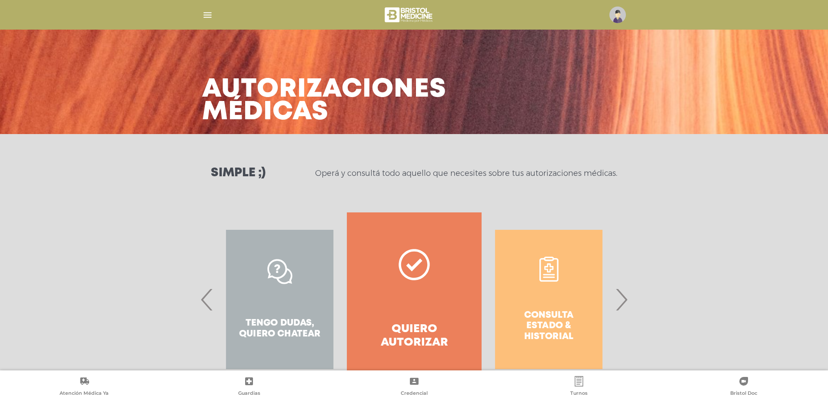 The height and width of the screenshot is (400, 828). I want to click on h3: Autorizaciones médicas, so click(324, 101).